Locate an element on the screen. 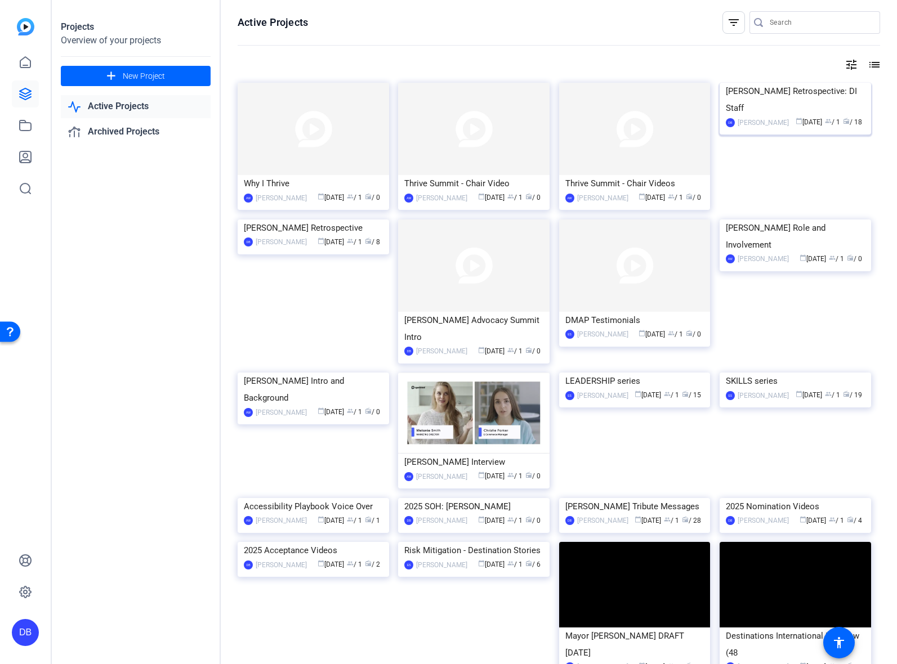 Image resolution: width=897 pixels, height=664 pixels. mat-icon: filter_list is located at coordinates (733, 23).